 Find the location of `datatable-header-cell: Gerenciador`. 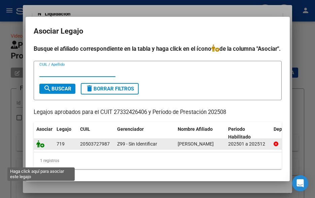

datatable-header-cell: Gerenciador is located at coordinates (144, 133).